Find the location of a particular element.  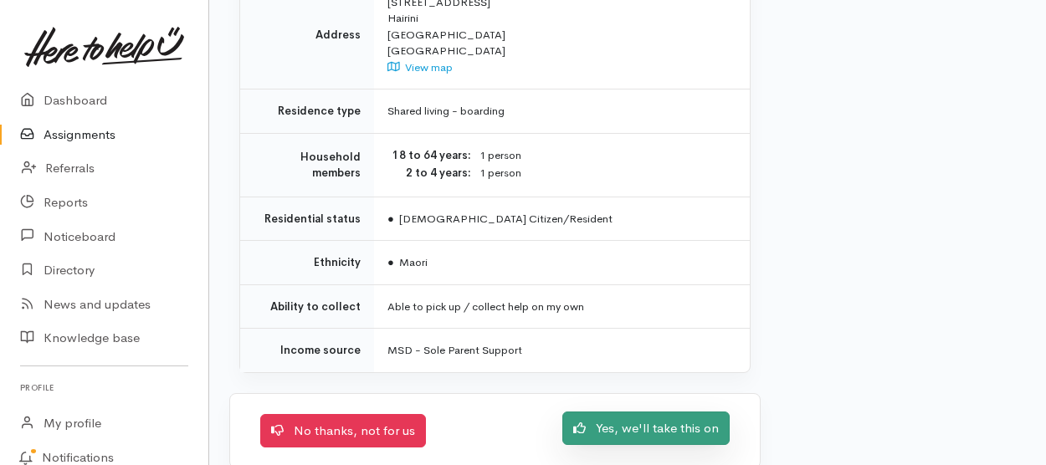

td: Shared living - boarding is located at coordinates (561, 111).